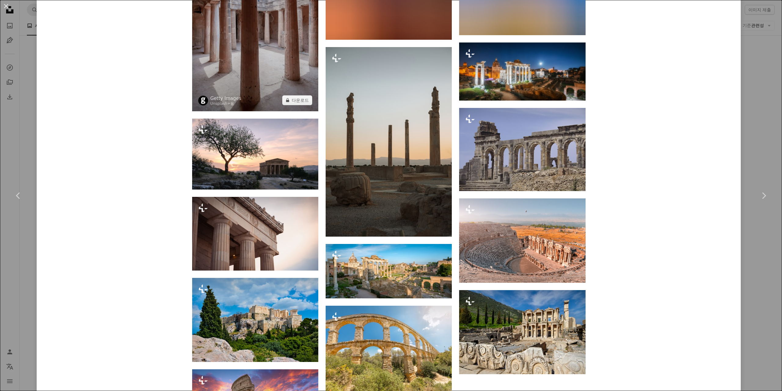  Describe the element at coordinates (389, 142) in the screenshot. I see `img: 사막 한가운데에 앉아있는 돌기둥 무리` at that location.